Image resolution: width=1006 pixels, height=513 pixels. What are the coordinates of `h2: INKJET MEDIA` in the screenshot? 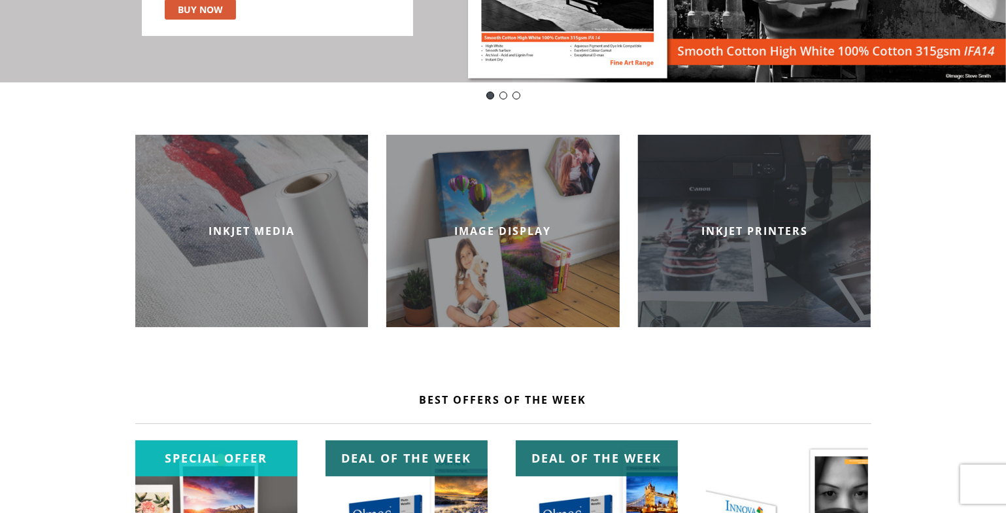 It's located at (252, 231).